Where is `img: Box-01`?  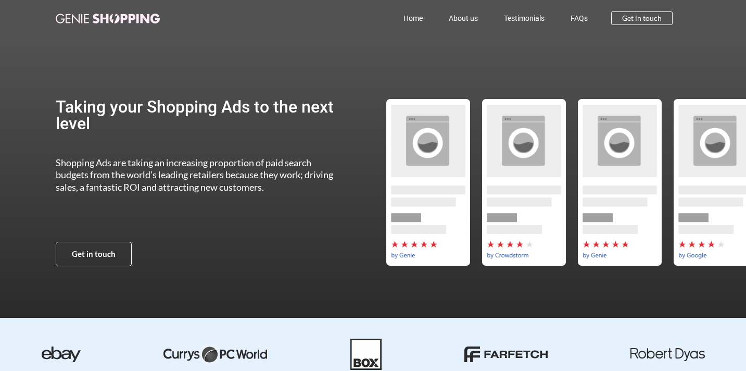
img: Box-01 is located at coordinates (366, 354).